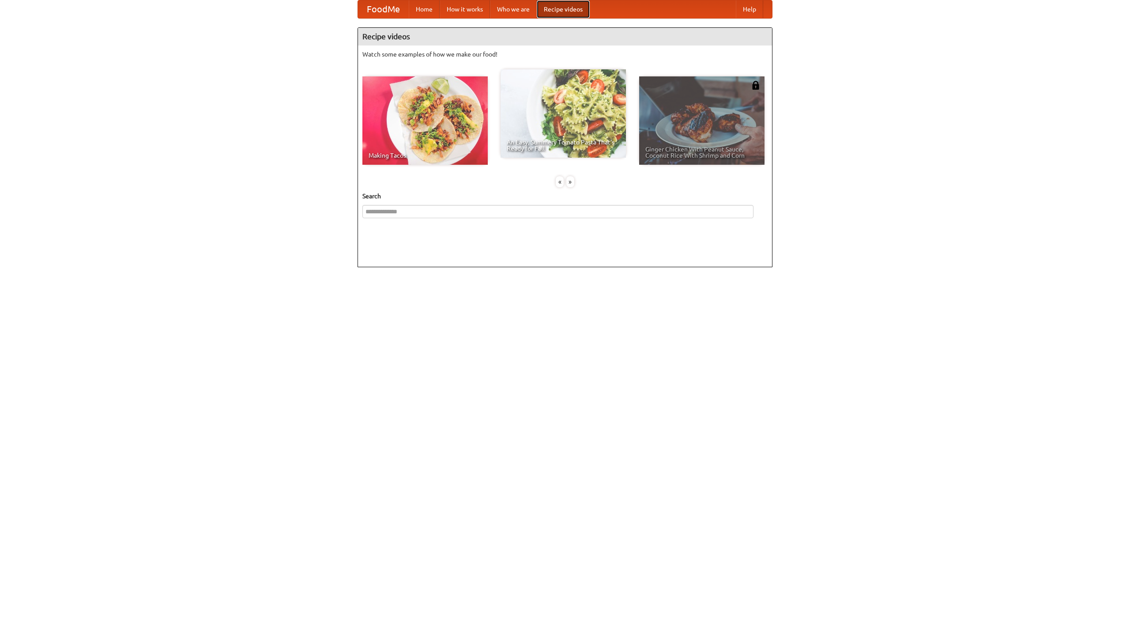 The height and width of the screenshot is (625, 1130). Describe the element at coordinates (565, 37) in the screenshot. I see `h4: Recipe videos` at that location.